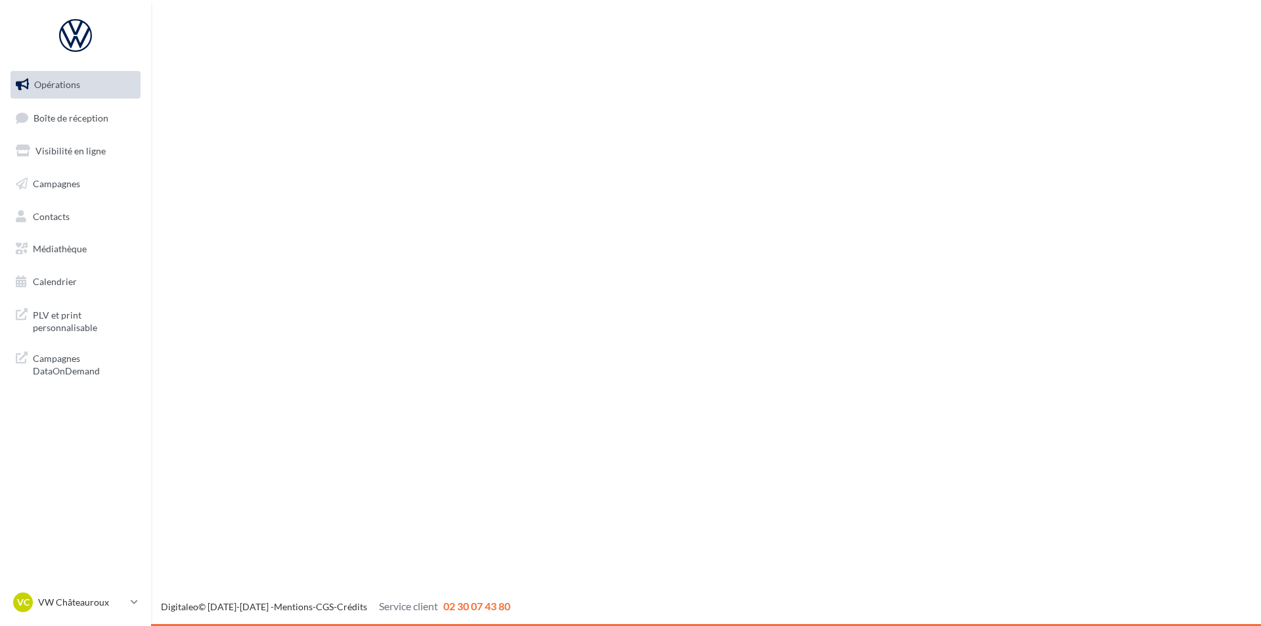 This screenshot has width=1261, height=626. Describe the element at coordinates (51, 215) in the screenshot. I see `span: Contacts` at that location.